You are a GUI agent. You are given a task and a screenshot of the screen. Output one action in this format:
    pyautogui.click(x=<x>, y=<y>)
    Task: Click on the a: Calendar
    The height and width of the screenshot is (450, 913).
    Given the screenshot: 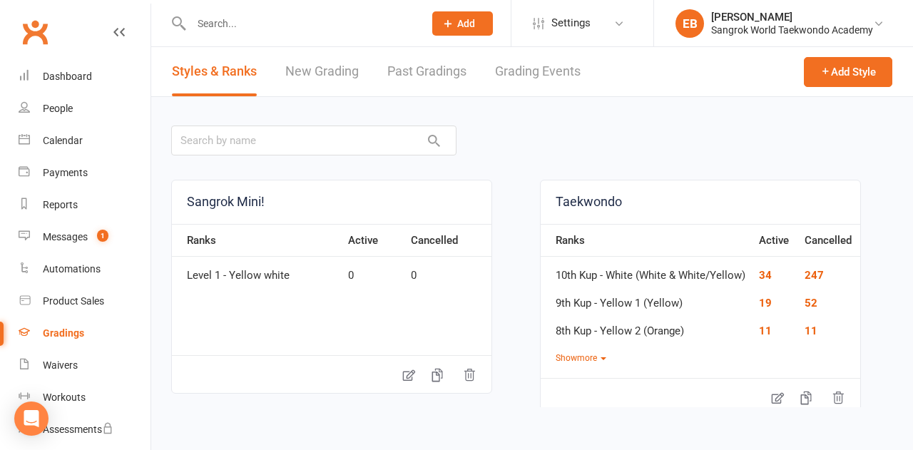 What is the action you would take?
    pyautogui.click(x=84, y=140)
    